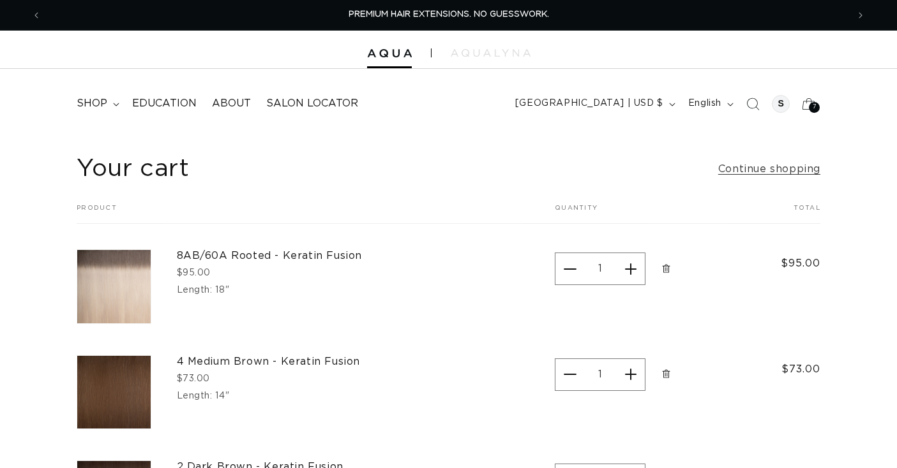 The width and height of the screenshot is (897, 468). I want to click on a: 8AB/60A Rooted - Keratin Fusion, so click(273, 256).